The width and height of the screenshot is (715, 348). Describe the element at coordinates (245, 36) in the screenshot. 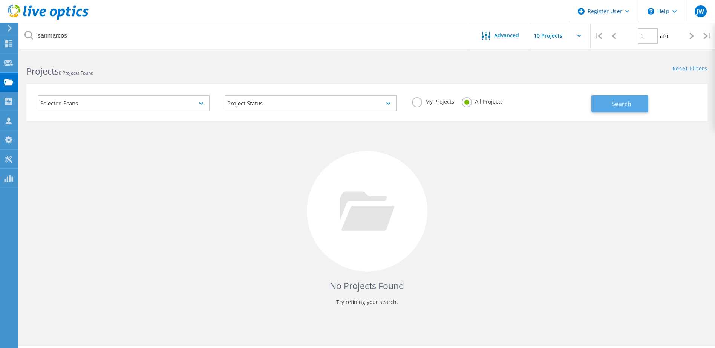

I see `input: Search projects by name, owner, ID, company, etc` at that location.